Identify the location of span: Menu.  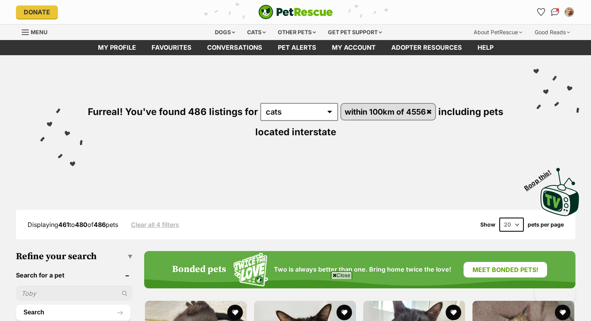
(39, 32).